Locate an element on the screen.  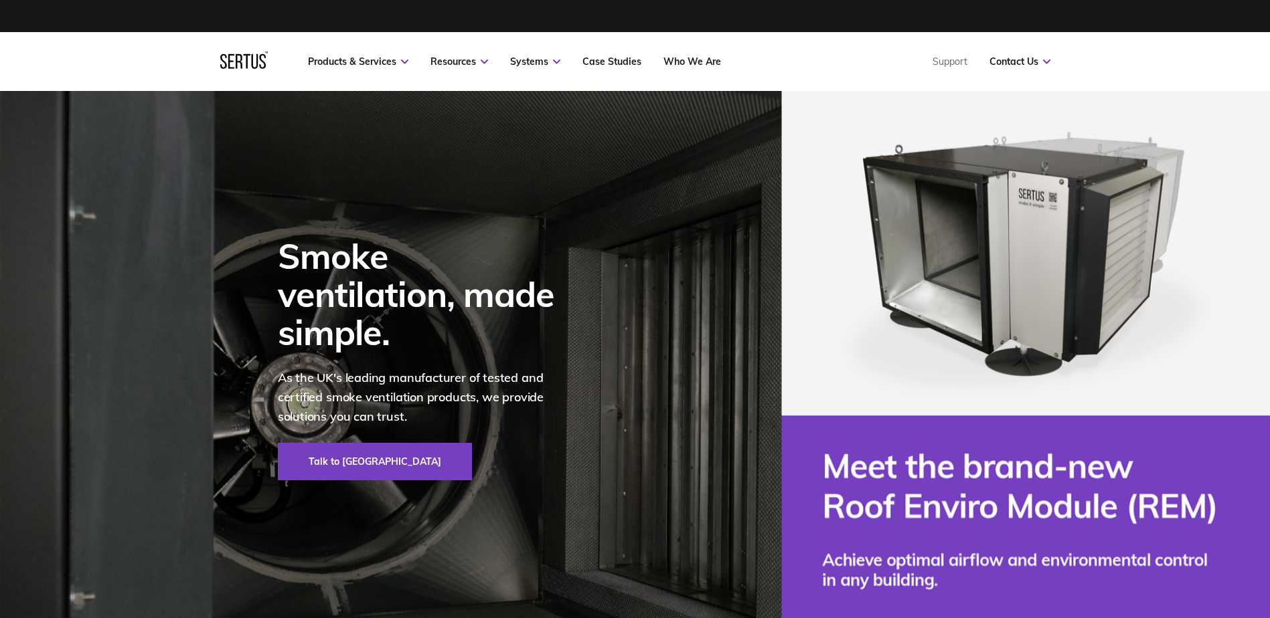
div: Smoke ventilation, made simple. is located at coordinates (425, 295).